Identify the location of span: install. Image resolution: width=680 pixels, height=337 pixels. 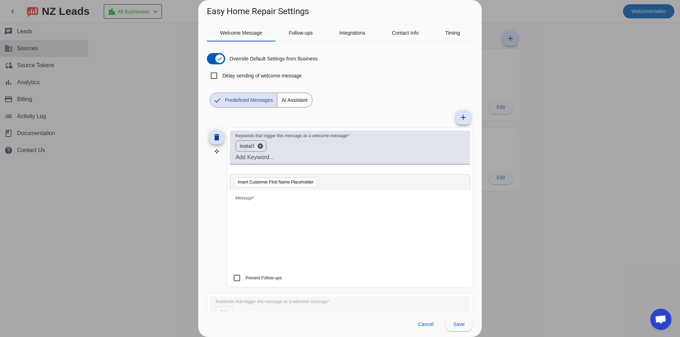
(247, 146).